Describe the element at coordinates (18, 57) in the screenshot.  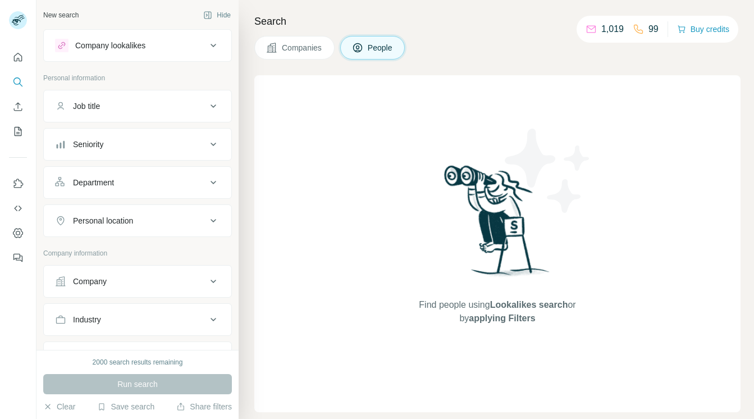
I see `button: Quick start` at that location.